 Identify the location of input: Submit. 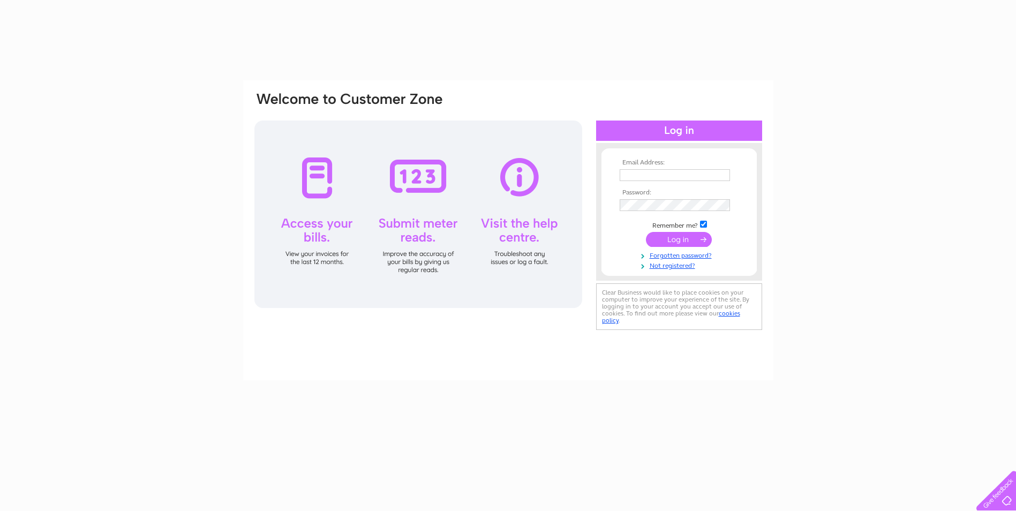
(679, 239).